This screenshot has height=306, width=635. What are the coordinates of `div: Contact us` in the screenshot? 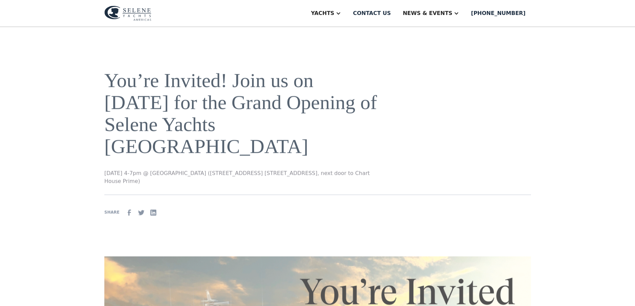 It's located at (372, 13).